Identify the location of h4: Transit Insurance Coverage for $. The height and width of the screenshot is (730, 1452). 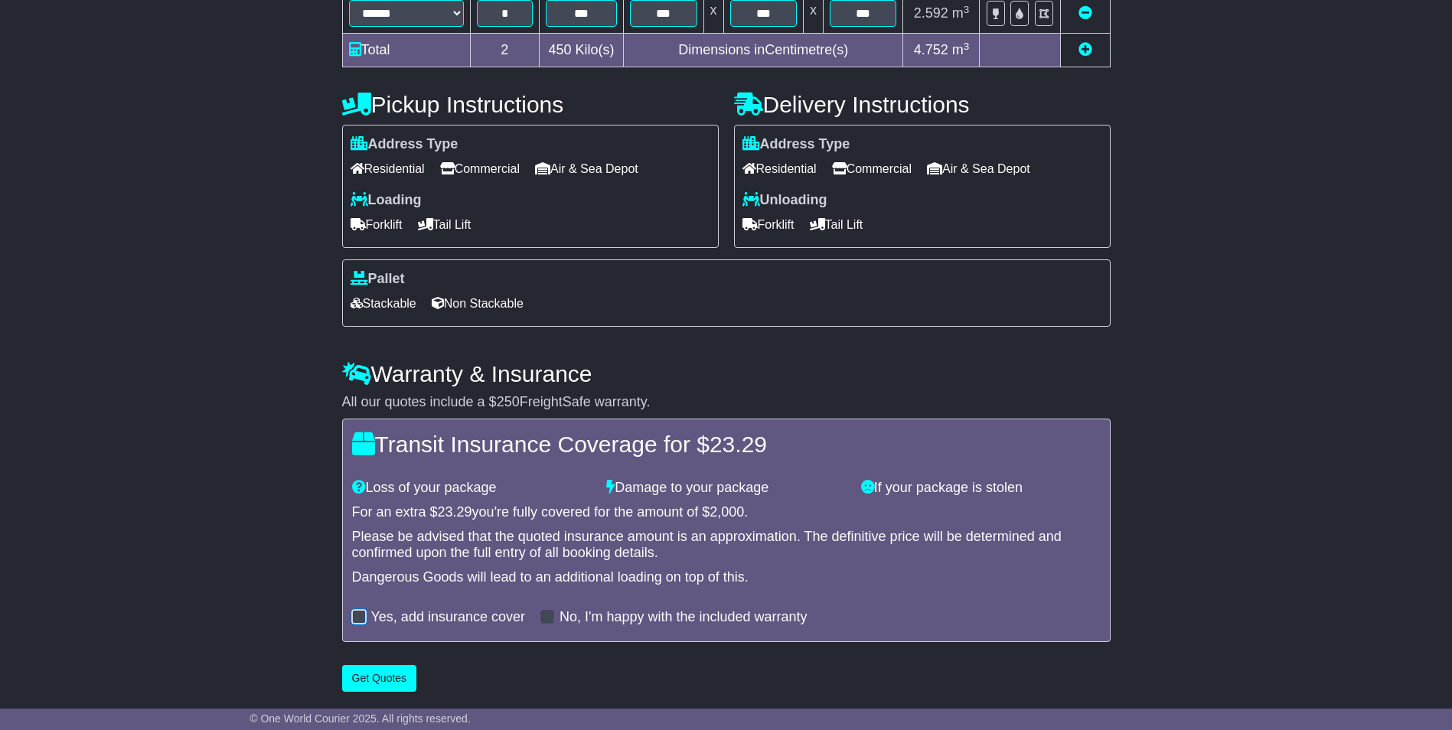
(726, 444).